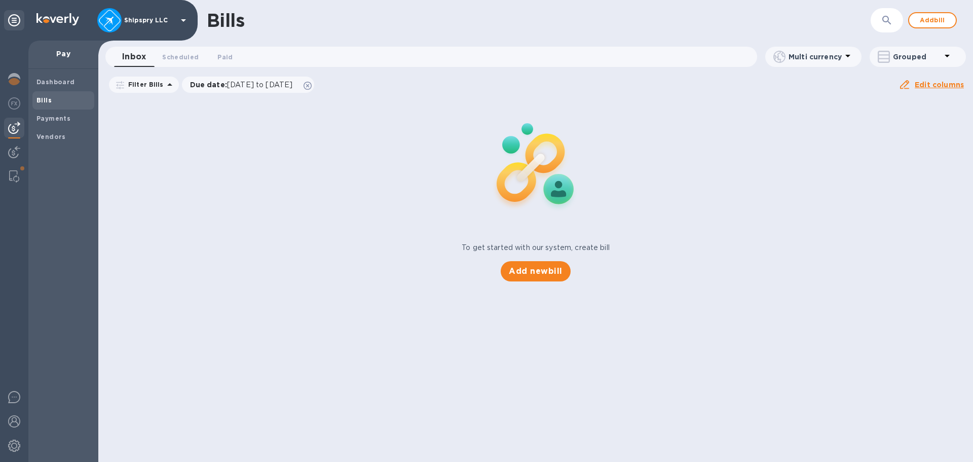 The image size is (973, 462). I want to click on u: Edit columns, so click(939, 85).